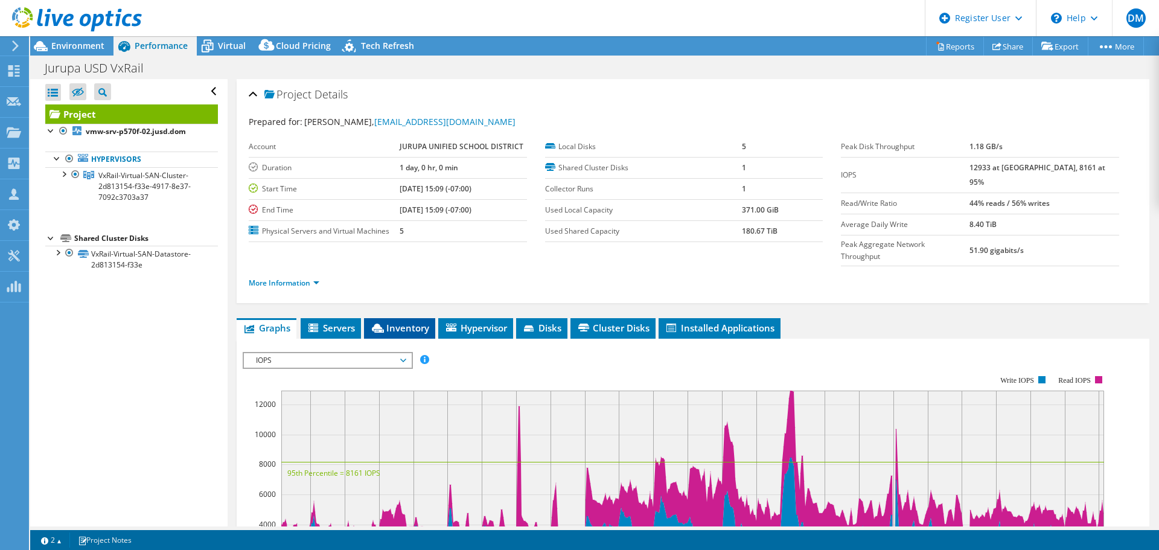 This screenshot has height=550, width=1159. I want to click on b: JURUPA UNIFIED SCHOOL DISTRICT, so click(461, 146).